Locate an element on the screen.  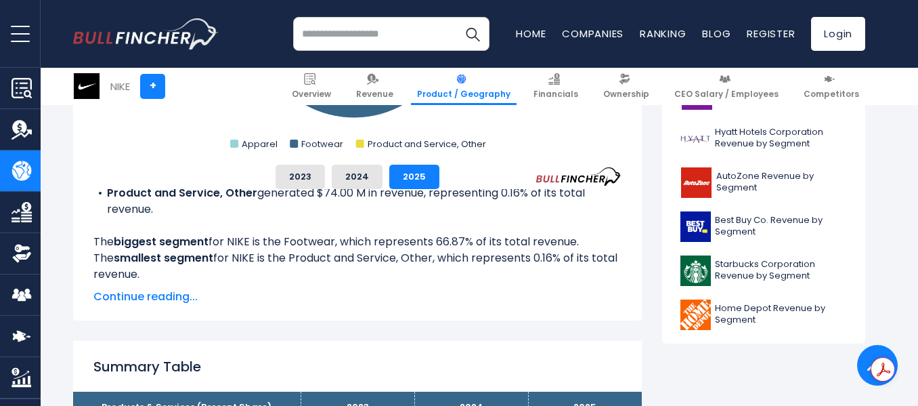
button: 2023 is located at coordinates (300, 177).